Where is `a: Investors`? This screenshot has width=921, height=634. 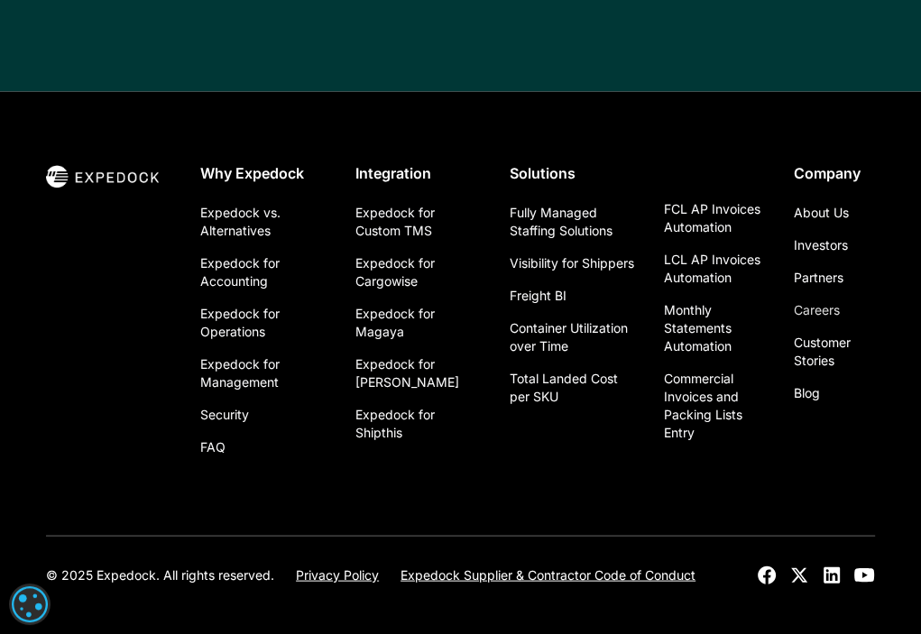 a: Investors is located at coordinates (820, 245).